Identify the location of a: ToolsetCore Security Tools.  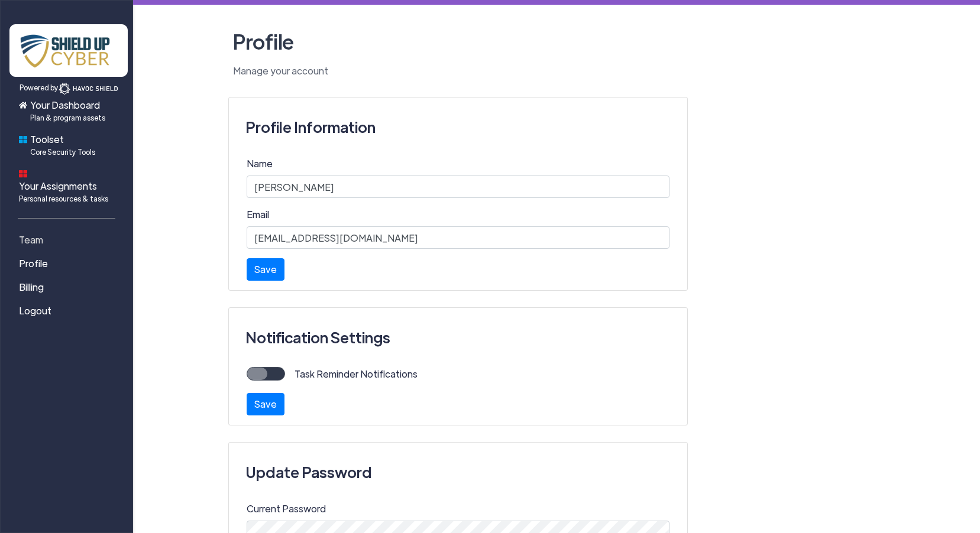
(69, 145).